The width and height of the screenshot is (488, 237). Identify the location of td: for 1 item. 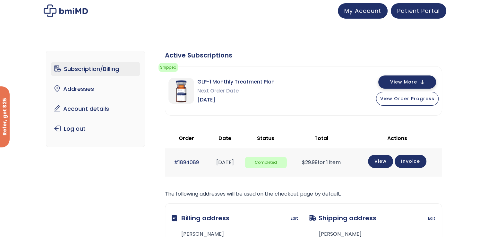
(321, 162).